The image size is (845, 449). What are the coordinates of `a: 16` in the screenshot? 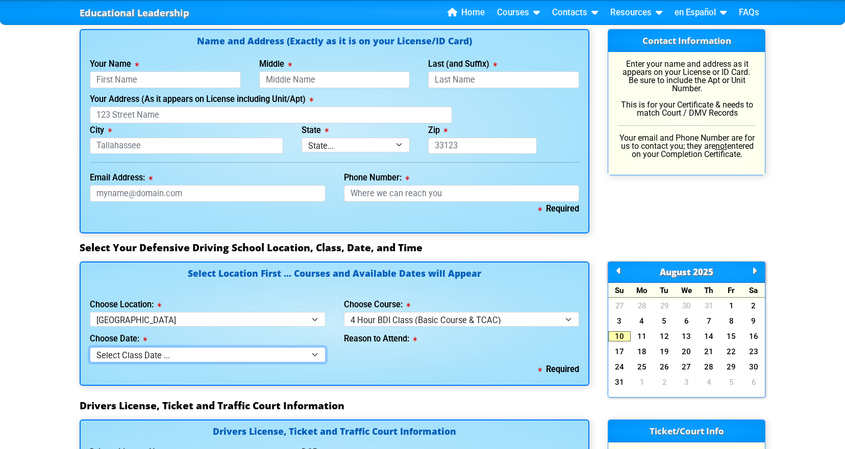 It's located at (753, 337).